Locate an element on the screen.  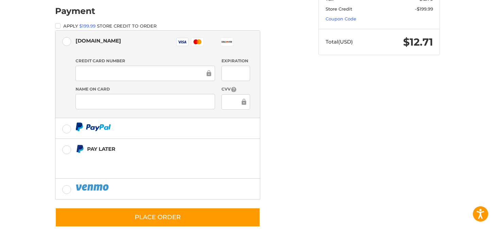
label: Name on Card is located at coordinates (145, 89).